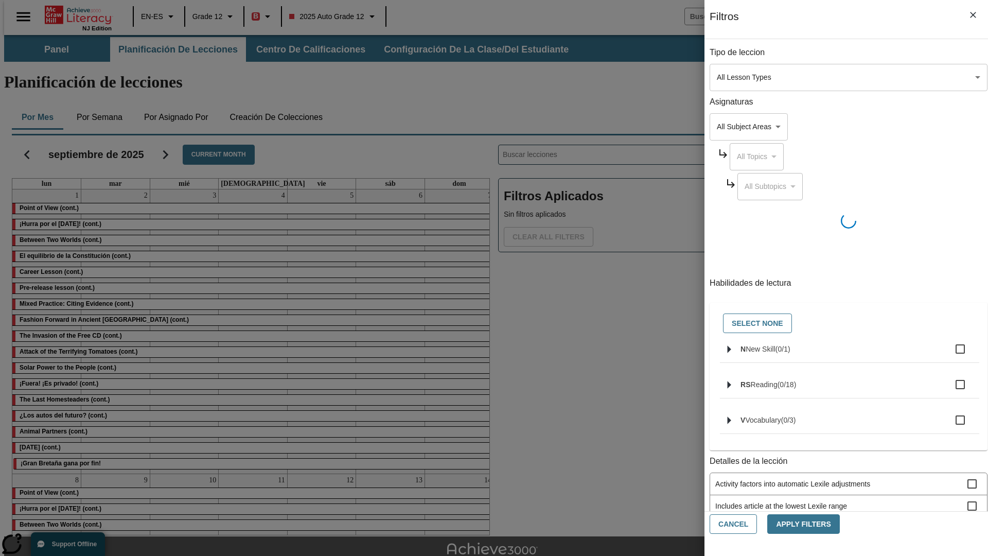 The height and width of the screenshot is (556, 988). What do you see at coordinates (764, 384) in the screenshot?
I see `span: Reading` at bounding box center [764, 384].